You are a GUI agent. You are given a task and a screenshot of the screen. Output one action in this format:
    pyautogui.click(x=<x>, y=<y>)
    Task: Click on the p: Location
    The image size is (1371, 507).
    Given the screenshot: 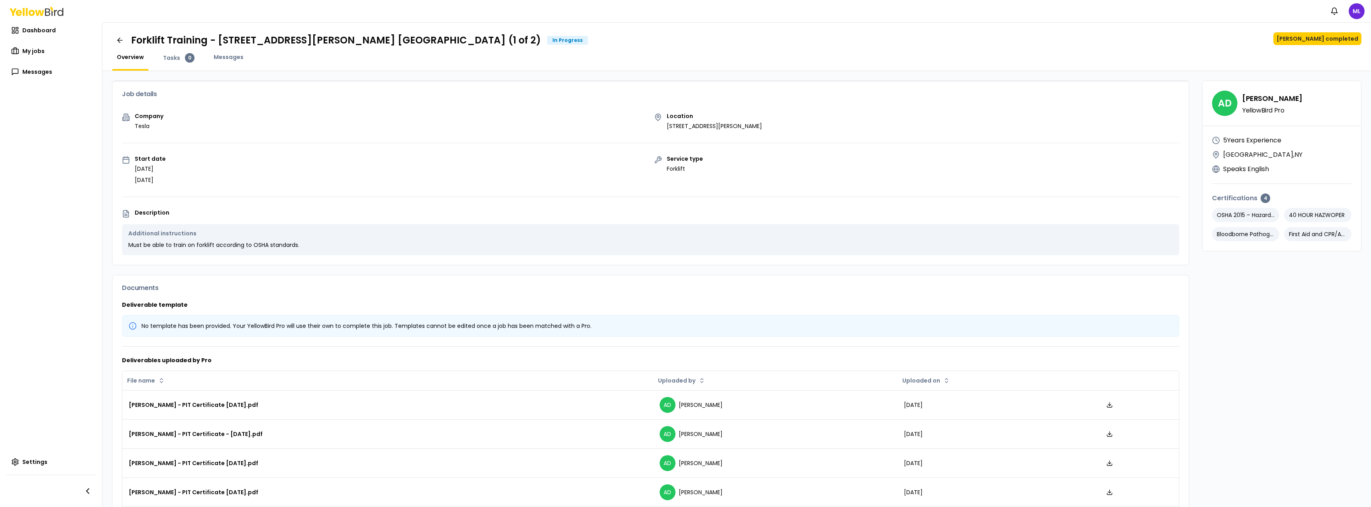 What is the action you would take?
    pyautogui.click(x=714, y=116)
    